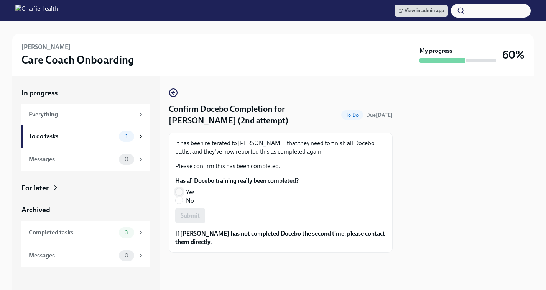 The image size is (546, 290). I want to click on span: Yes, so click(190, 193).